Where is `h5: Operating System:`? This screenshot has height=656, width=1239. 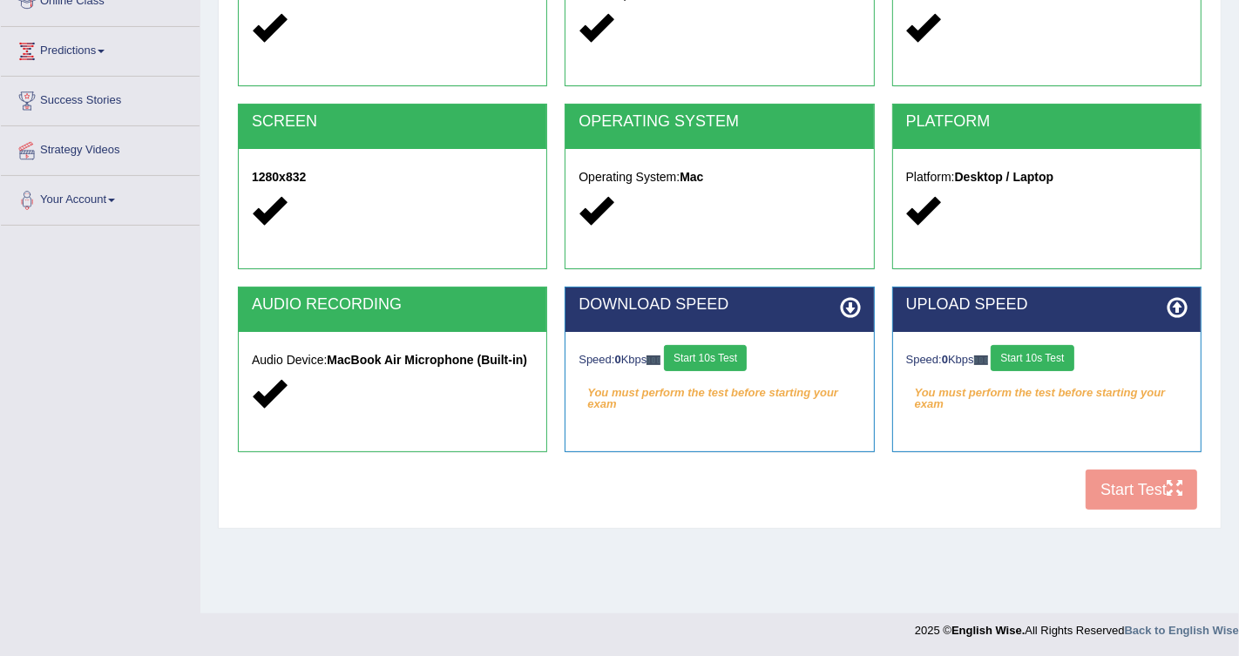
h5: Operating System: is located at coordinates (719, 177).